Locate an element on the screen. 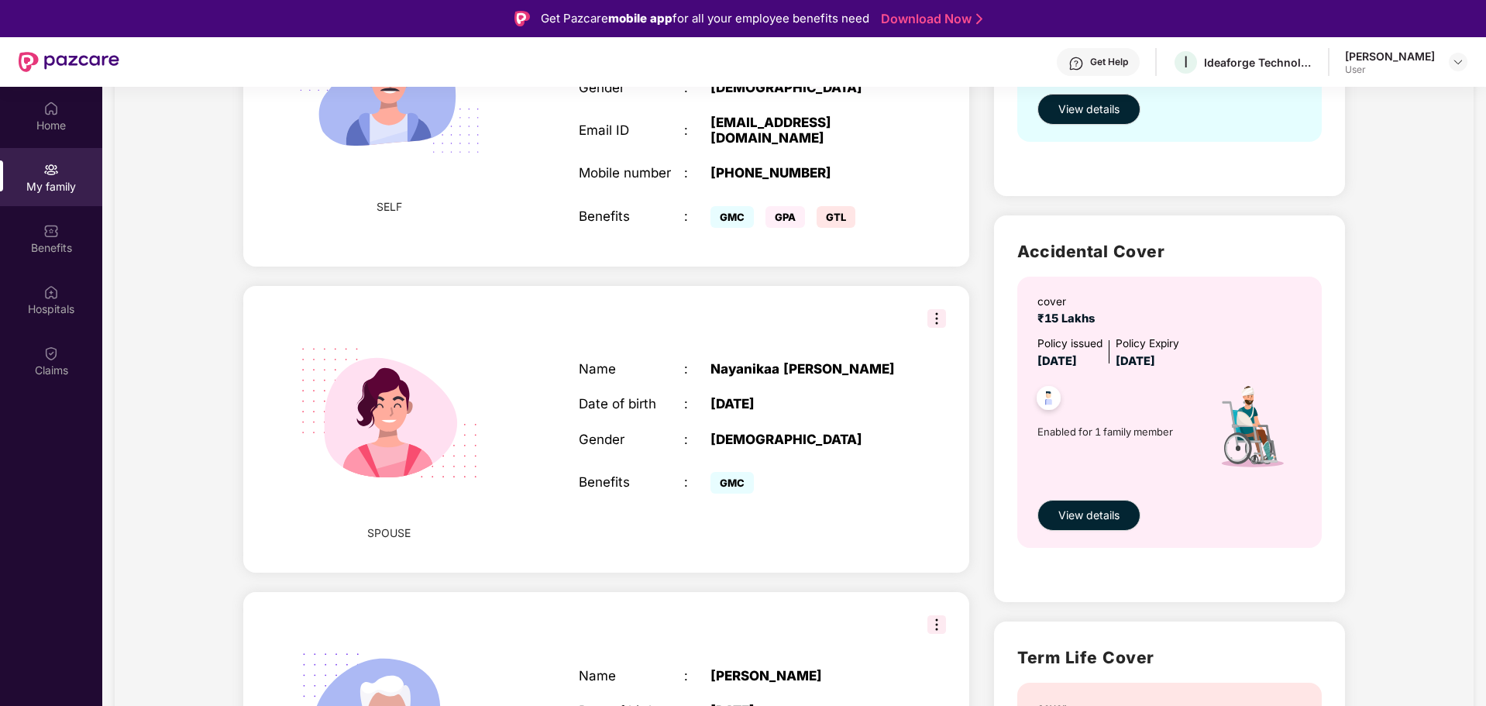 The image size is (1486, 706). span: GTL is located at coordinates (836, 217).